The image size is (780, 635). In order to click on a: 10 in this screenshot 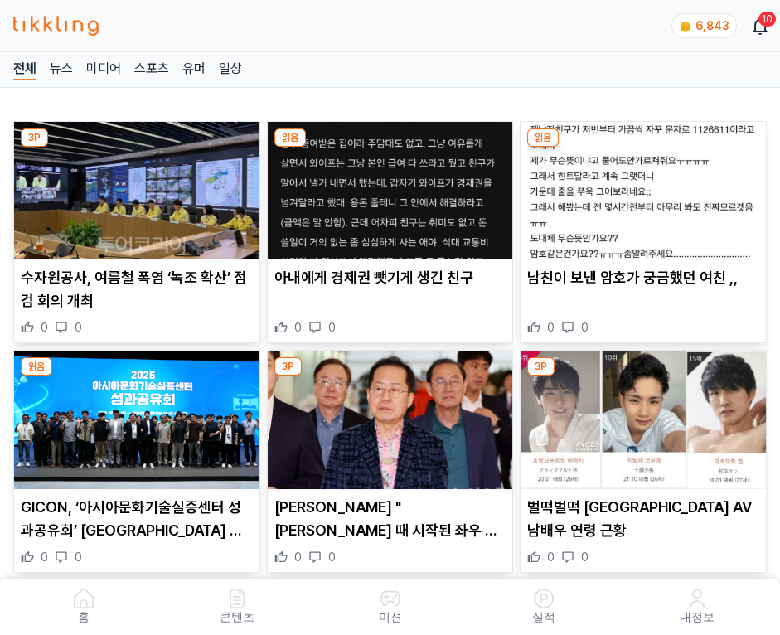, I will do `click(761, 26)`.